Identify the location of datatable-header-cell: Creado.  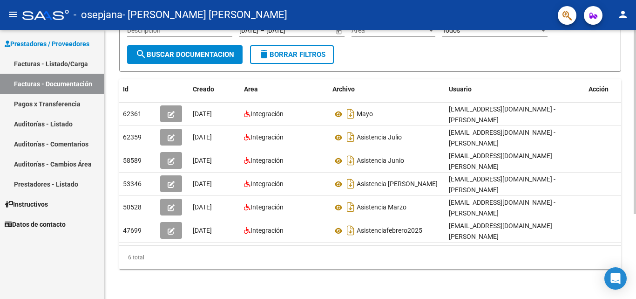
(215, 89).